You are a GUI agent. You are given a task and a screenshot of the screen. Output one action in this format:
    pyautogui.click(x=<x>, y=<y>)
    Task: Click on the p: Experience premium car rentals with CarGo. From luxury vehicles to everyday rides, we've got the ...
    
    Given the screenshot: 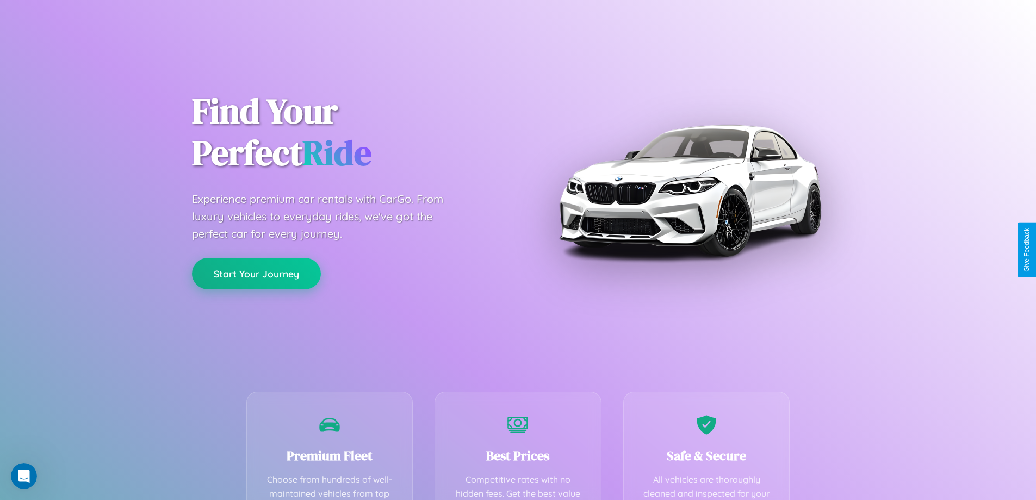 What is the action you would take?
    pyautogui.click(x=328, y=216)
    